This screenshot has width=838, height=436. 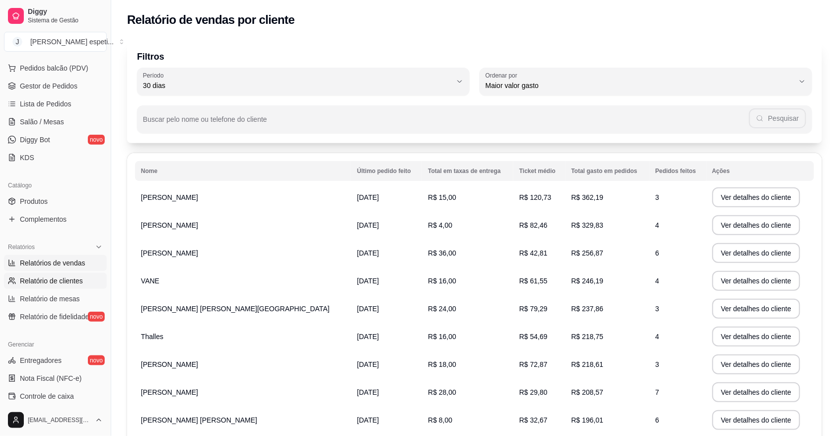 What do you see at coordinates (55, 219) in the screenshot?
I see `a: Complementos` at bounding box center [55, 219].